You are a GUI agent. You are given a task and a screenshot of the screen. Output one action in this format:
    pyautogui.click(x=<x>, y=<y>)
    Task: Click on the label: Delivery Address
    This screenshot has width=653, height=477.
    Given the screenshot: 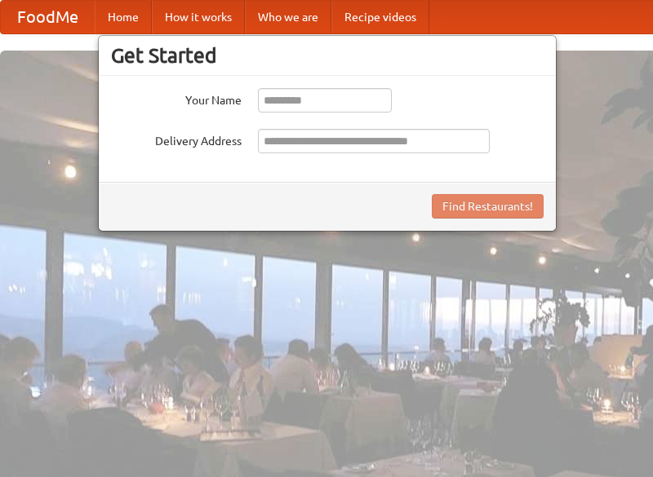 What is the action you would take?
    pyautogui.click(x=176, y=139)
    